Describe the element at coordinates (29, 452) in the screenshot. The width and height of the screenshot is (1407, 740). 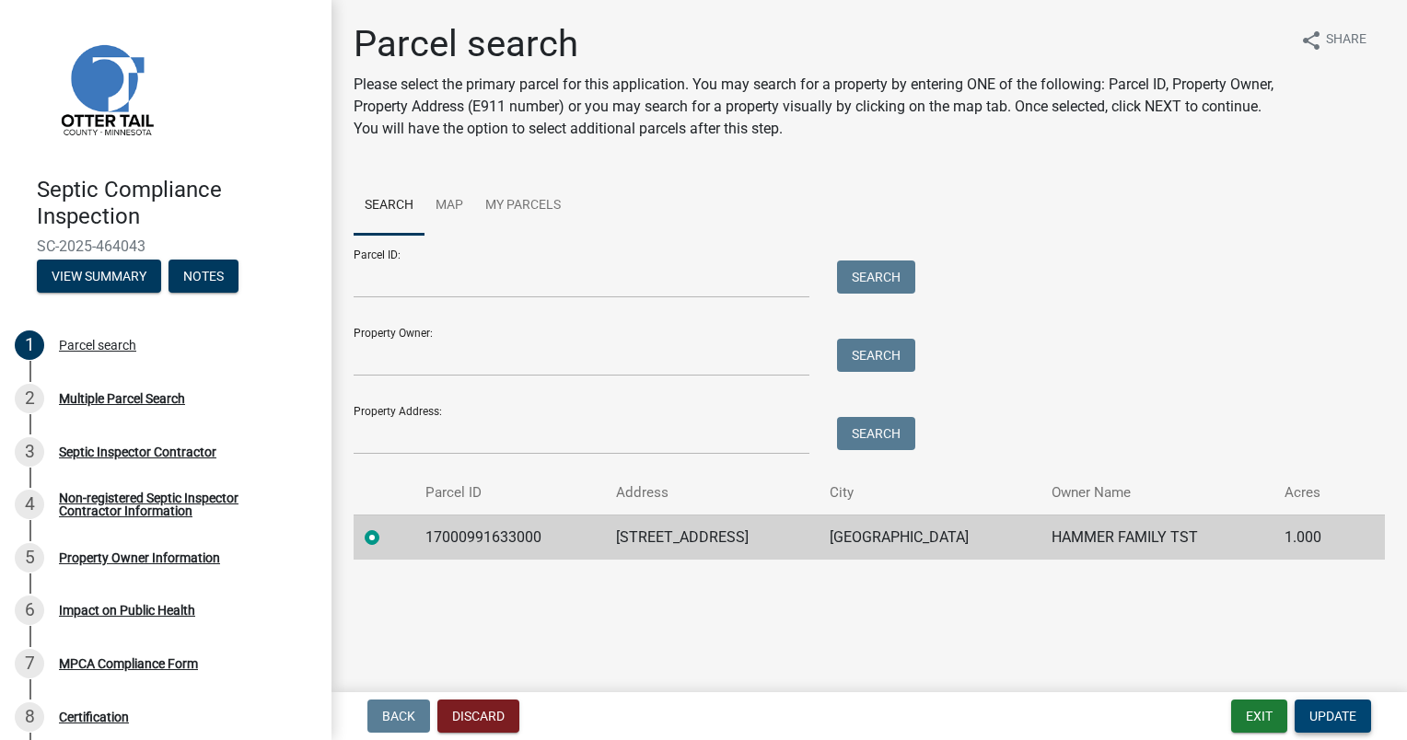
I see `div: 3` at that location.